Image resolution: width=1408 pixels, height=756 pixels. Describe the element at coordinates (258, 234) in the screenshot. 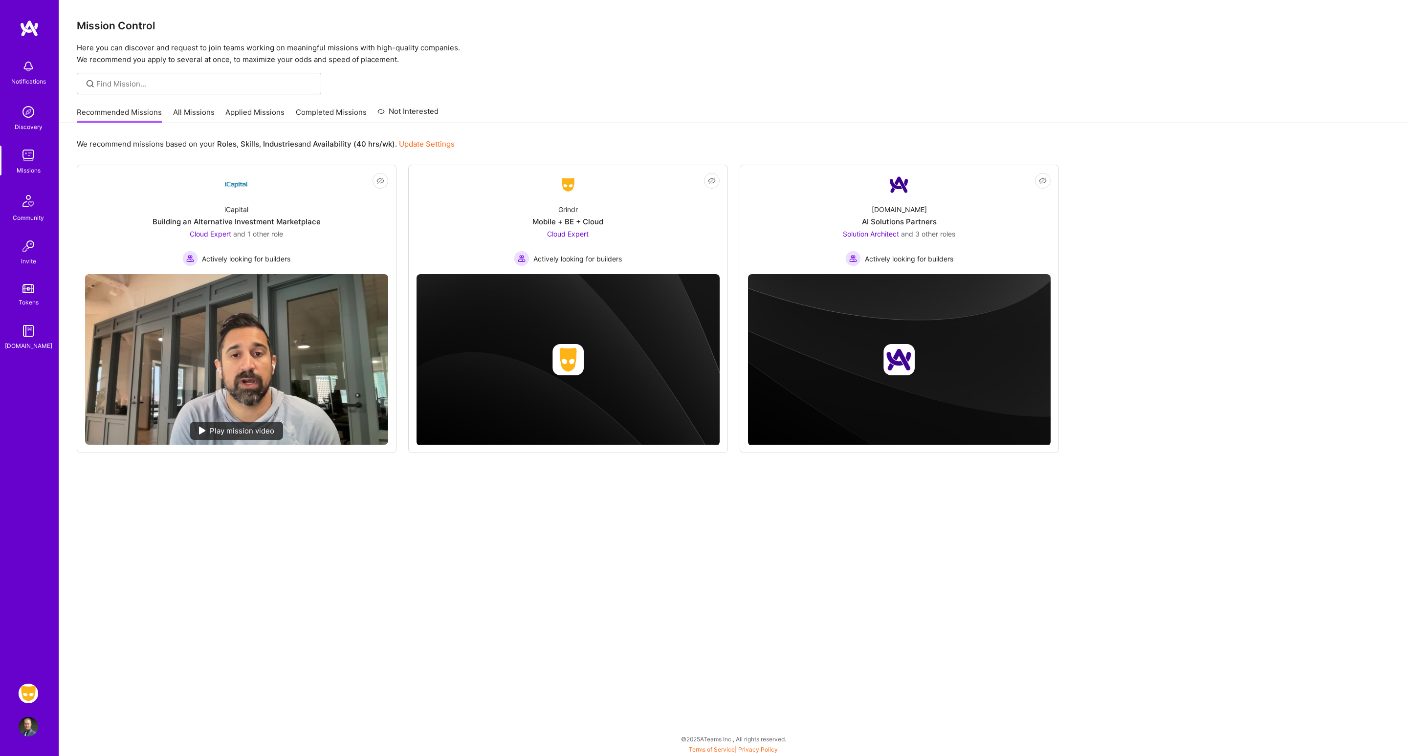

I see `span: and 1 other role` at that location.